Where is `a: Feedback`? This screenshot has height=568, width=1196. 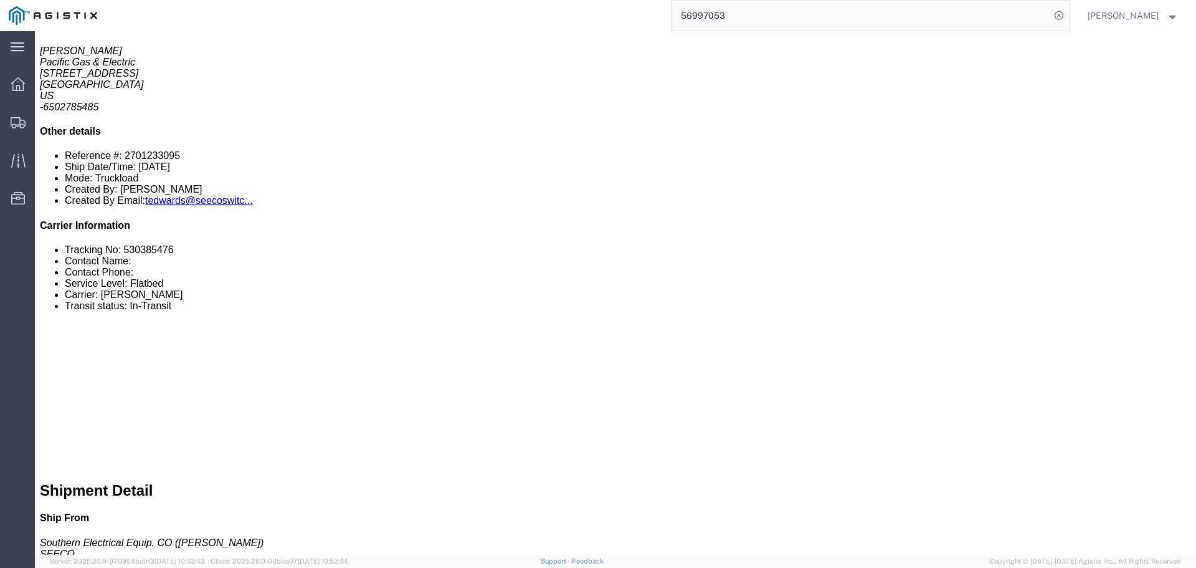 a: Feedback is located at coordinates (587, 561).